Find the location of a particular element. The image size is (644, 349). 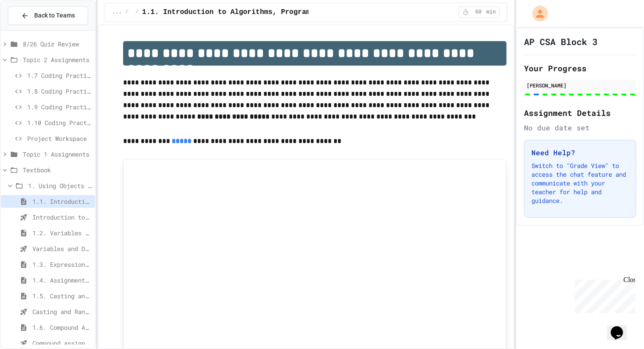

h2: Your Progress is located at coordinates (580, 68).